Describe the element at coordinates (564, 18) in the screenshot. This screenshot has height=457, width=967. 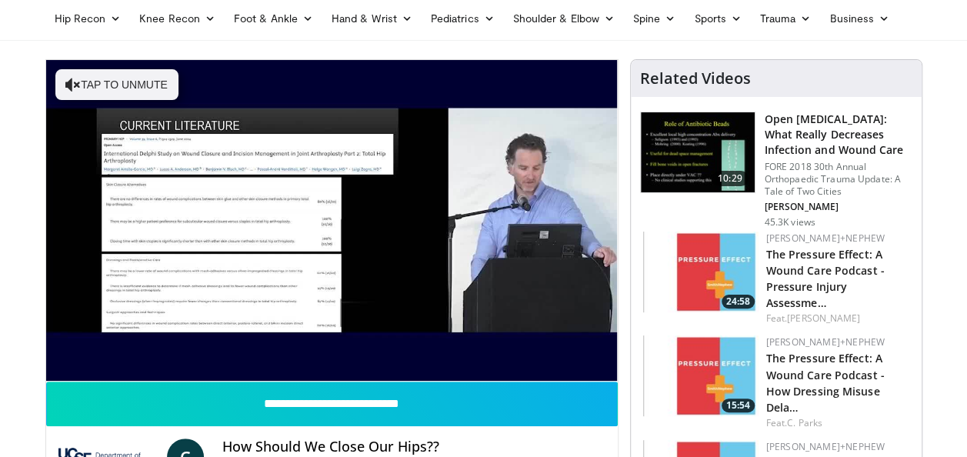
I see `a: Shoulder & Elbow` at that location.